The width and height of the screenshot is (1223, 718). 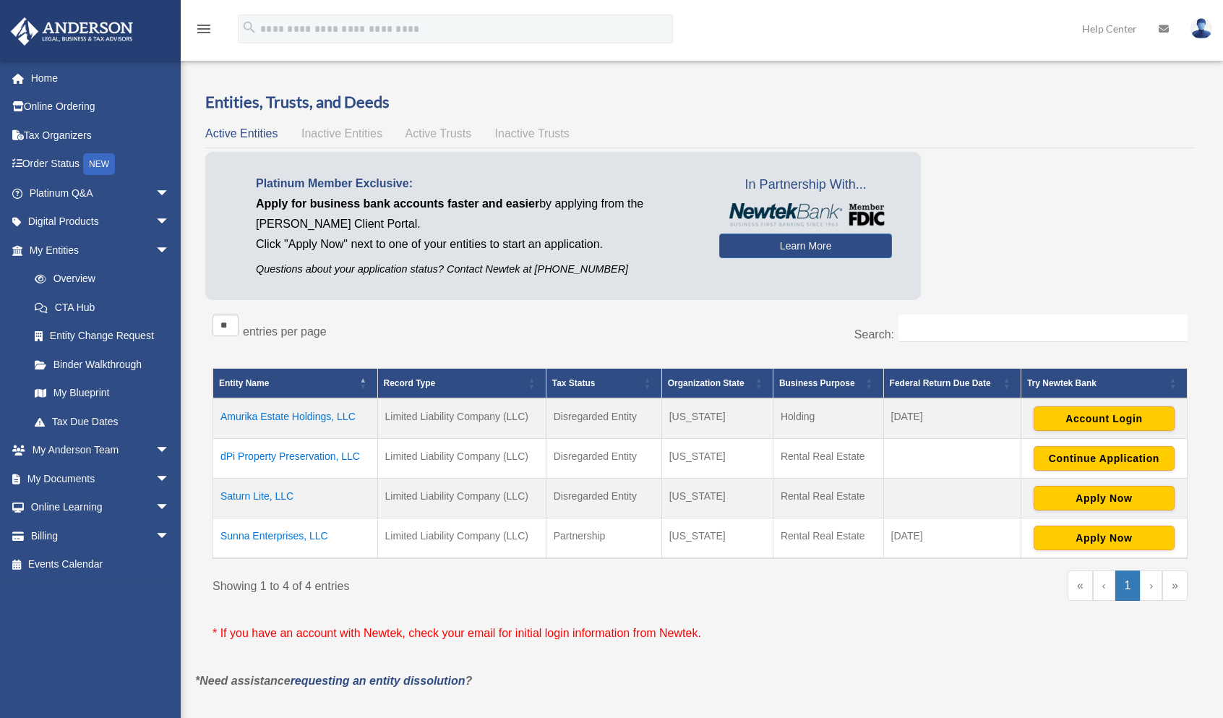 What do you see at coordinates (72, 31) in the screenshot?
I see `img: Anderson Advisors Platinum Portal` at bounding box center [72, 31].